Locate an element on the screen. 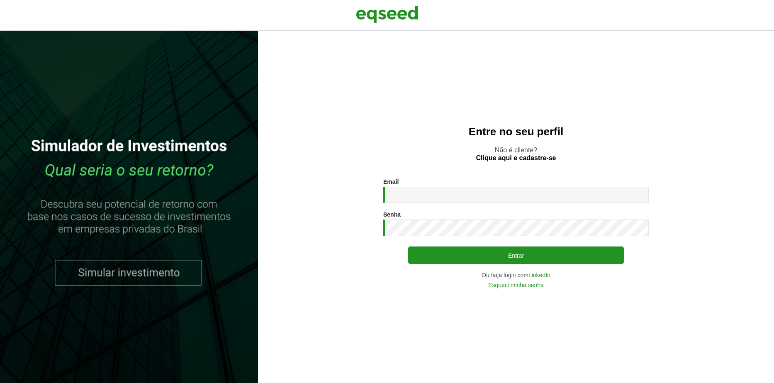  label: Email is located at coordinates (391, 182).